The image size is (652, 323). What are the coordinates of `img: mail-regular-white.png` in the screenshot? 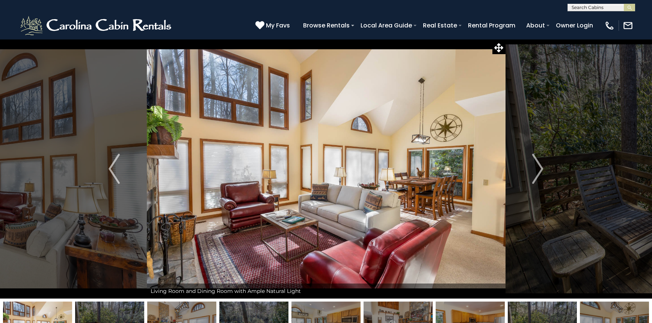 It's located at (628, 26).